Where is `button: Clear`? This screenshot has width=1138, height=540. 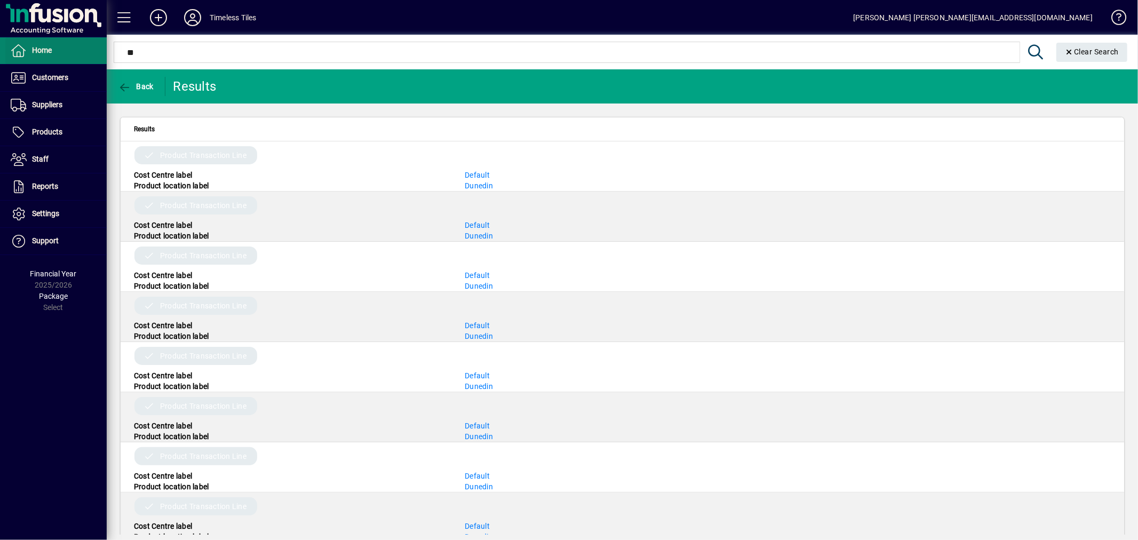 button: Clear is located at coordinates (1093, 52).